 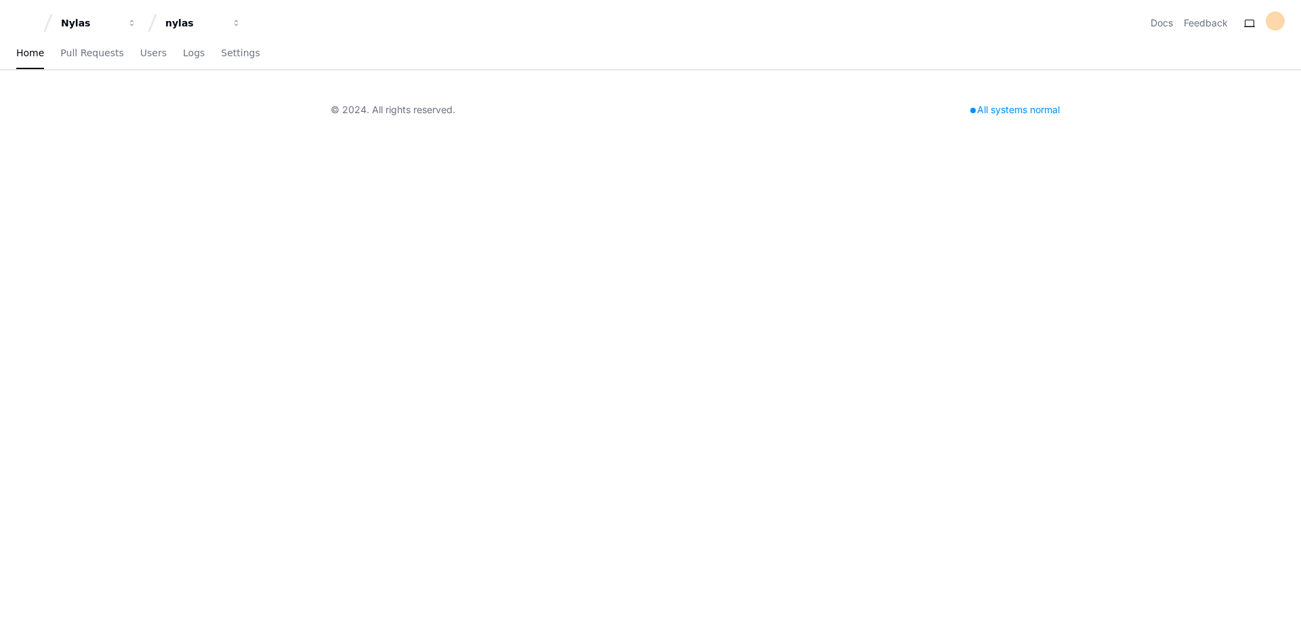 What do you see at coordinates (30, 54) in the screenshot?
I see `a: Home` at bounding box center [30, 54].